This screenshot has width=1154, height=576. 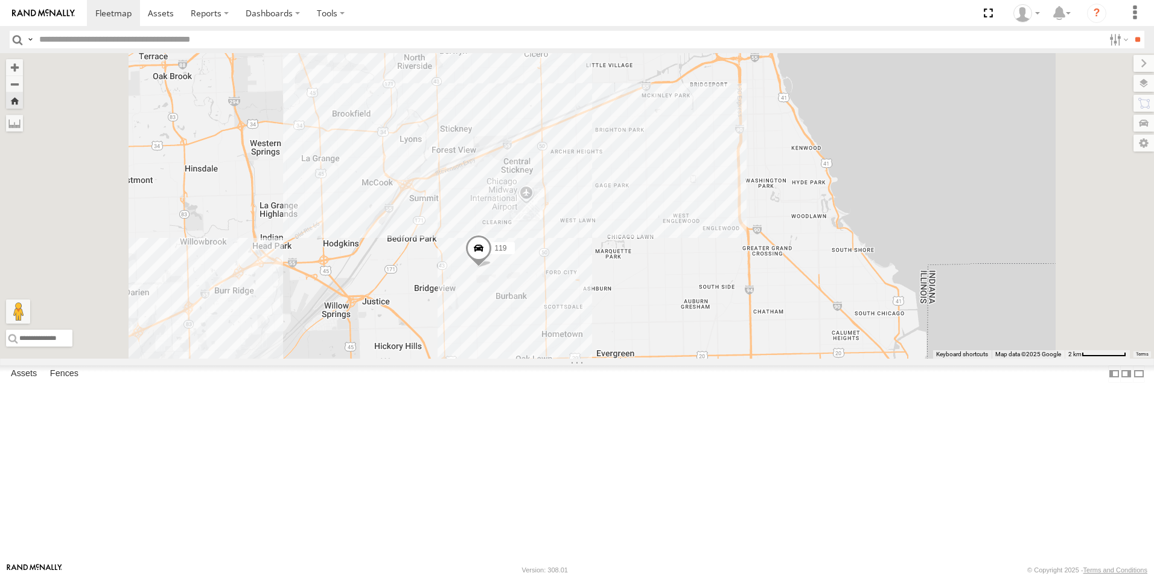 What do you see at coordinates (14, 84) in the screenshot?
I see `button: Zoom out` at bounding box center [14, 84].